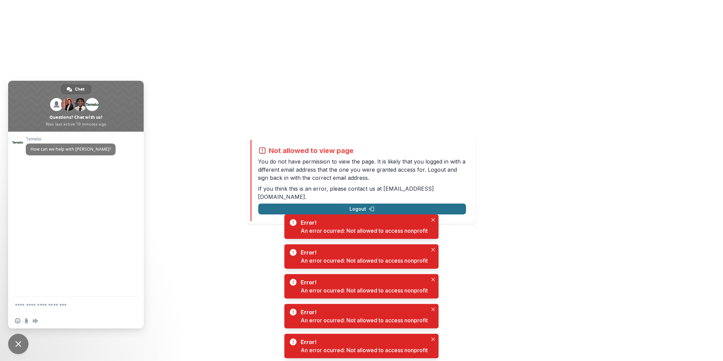 The width and height of the screenshot is (723, 361). I want to click on p: You do not have permission to view the page. It is likely that you logged in with a different ema..., so click(362, 169).